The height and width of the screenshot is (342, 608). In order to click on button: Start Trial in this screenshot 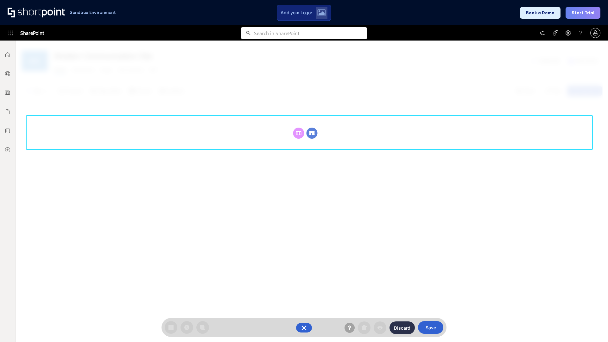, I will do `click(583, 13)`.